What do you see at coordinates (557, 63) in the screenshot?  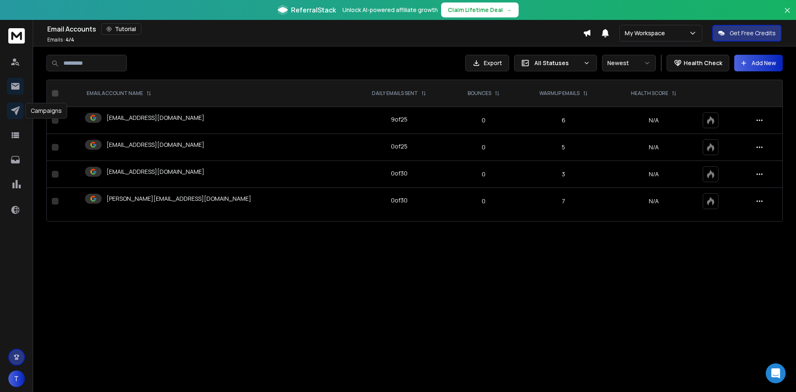 I see `p: All Statuses` at bounding box center [557, 63].